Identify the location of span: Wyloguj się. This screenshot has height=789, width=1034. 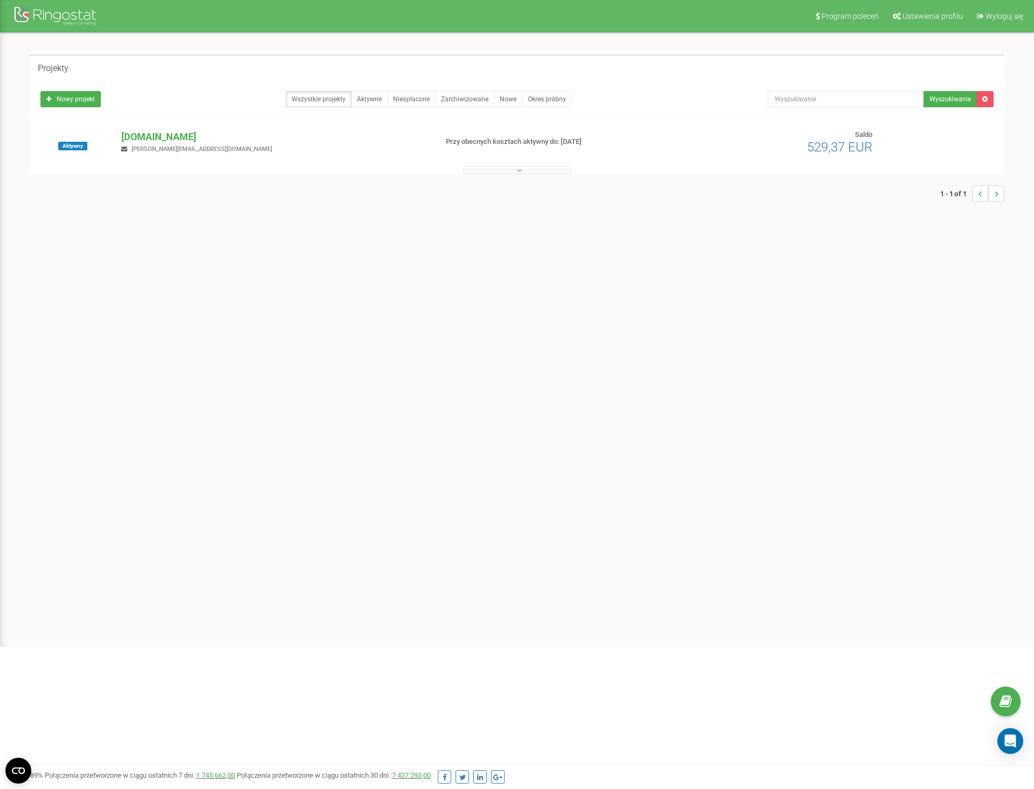
(1004, 16).